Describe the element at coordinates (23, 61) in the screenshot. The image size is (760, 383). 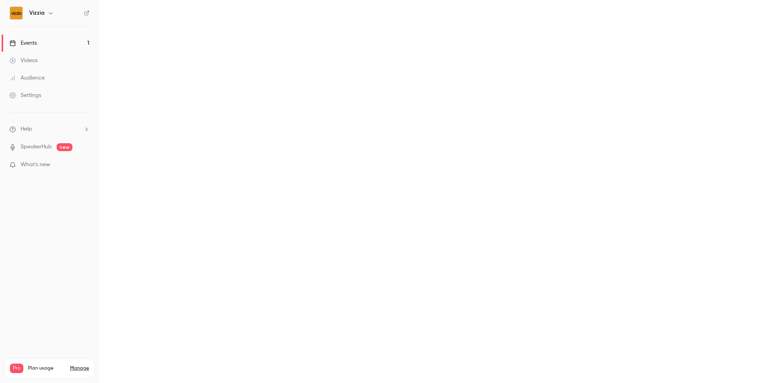
I see `div: Videos` at that location.